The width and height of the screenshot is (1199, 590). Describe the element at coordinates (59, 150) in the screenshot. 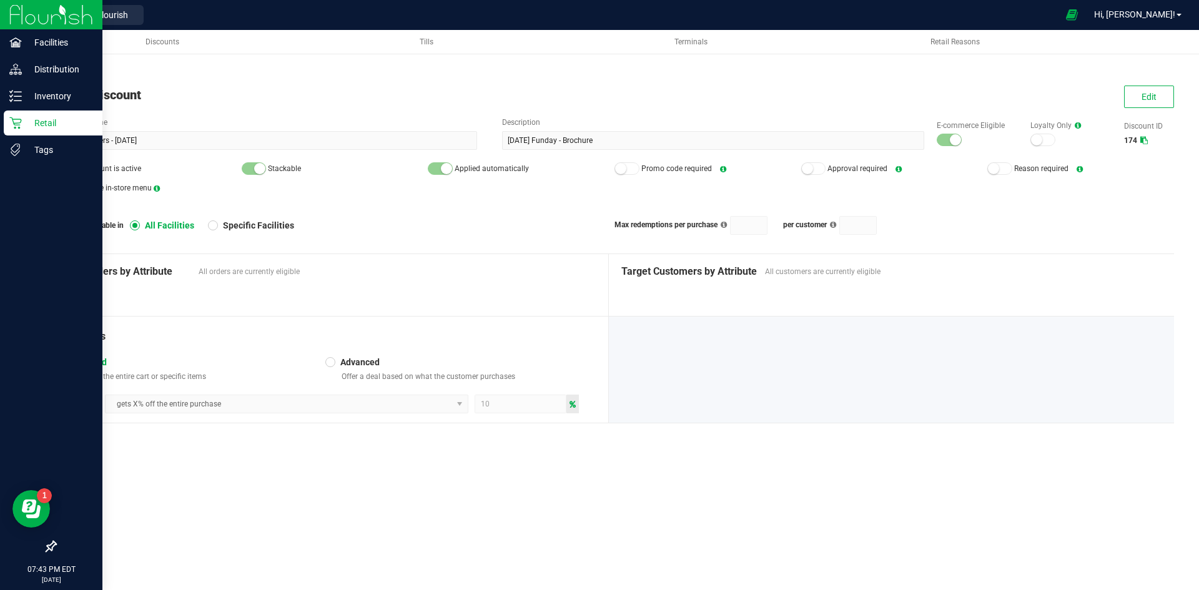

I see `p: Tags` at that location.